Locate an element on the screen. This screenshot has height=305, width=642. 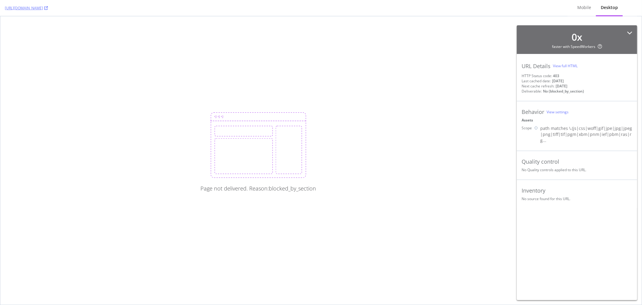
div: faster with SpeedWorkers is located at coordinates (577, 46).